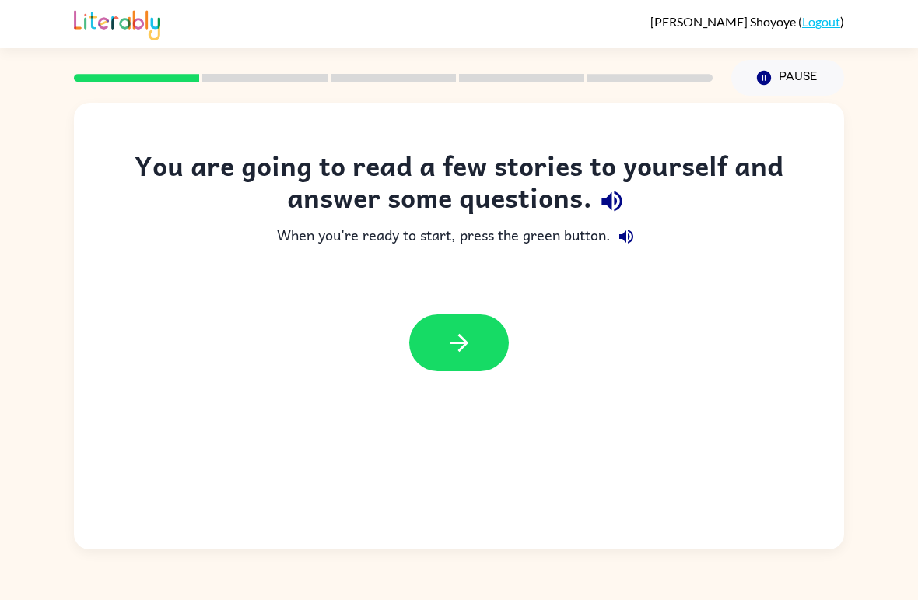 Image resolution: width=918 pixels, height=600 pixels. I want to click on div: You are going to read a few stories to yourself and answer some questions., so click(459, 185).